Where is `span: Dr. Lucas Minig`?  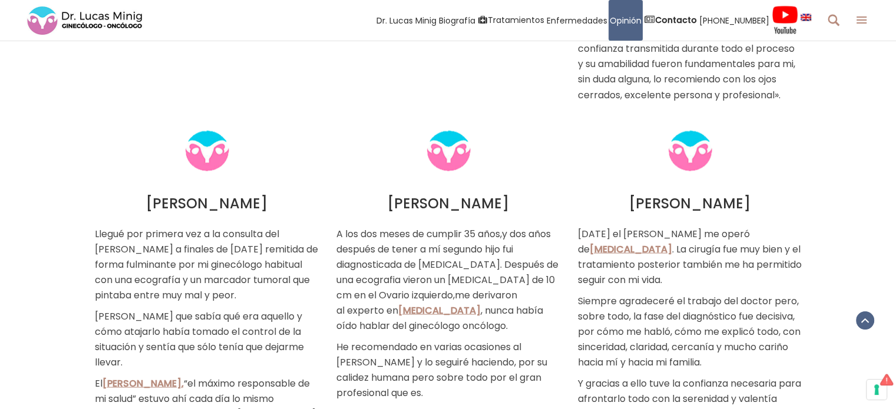 span: Dr. Lucas Minig is located at coordinates (406, 20).